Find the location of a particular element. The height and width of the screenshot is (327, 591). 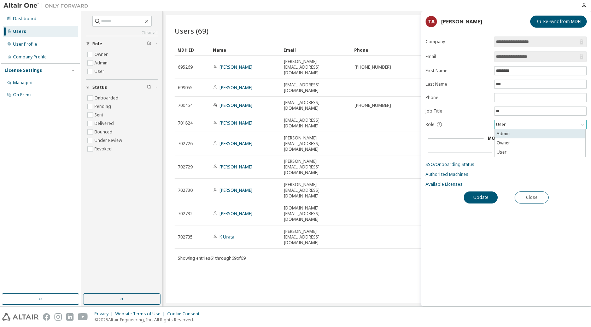

div: Cookie Consent is located at coordinates (185, 314).